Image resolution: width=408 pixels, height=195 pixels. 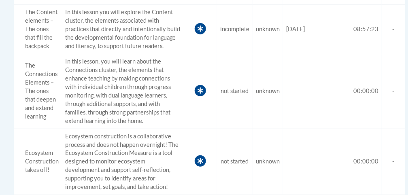 What do you see at coordinates (123, 30) in the screenshot?
I see `td: In this lesson you will explore the Content cluster, the elements associated with practices that ...` at bounding box center [123, 30].